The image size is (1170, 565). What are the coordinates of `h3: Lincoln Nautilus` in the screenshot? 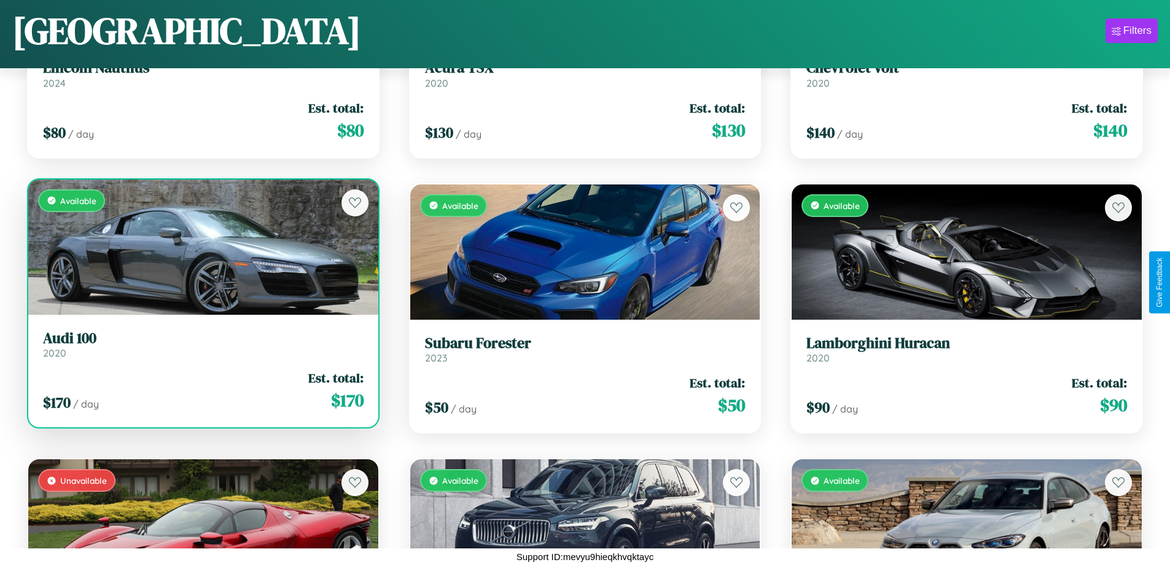 It's located at (203, 68).